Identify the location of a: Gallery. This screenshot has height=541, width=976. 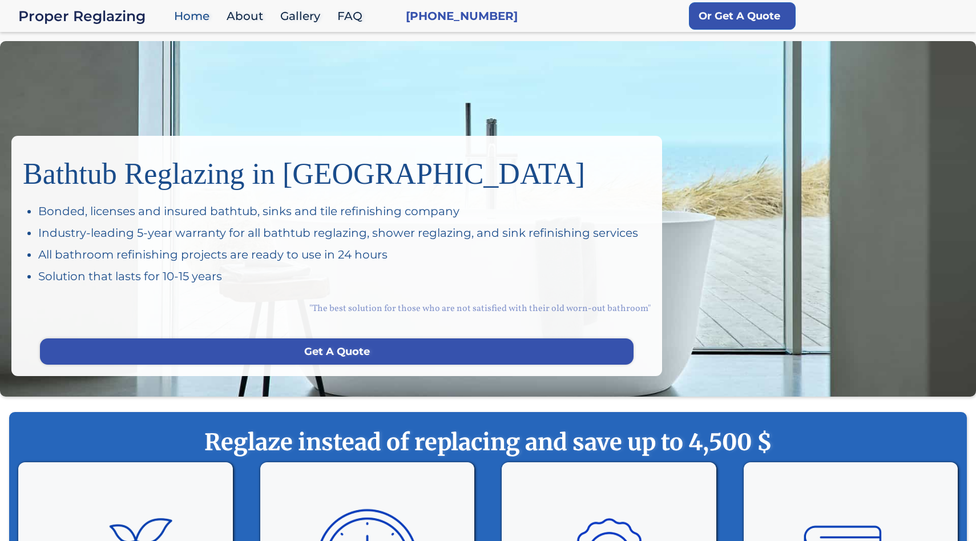
(303, 16).